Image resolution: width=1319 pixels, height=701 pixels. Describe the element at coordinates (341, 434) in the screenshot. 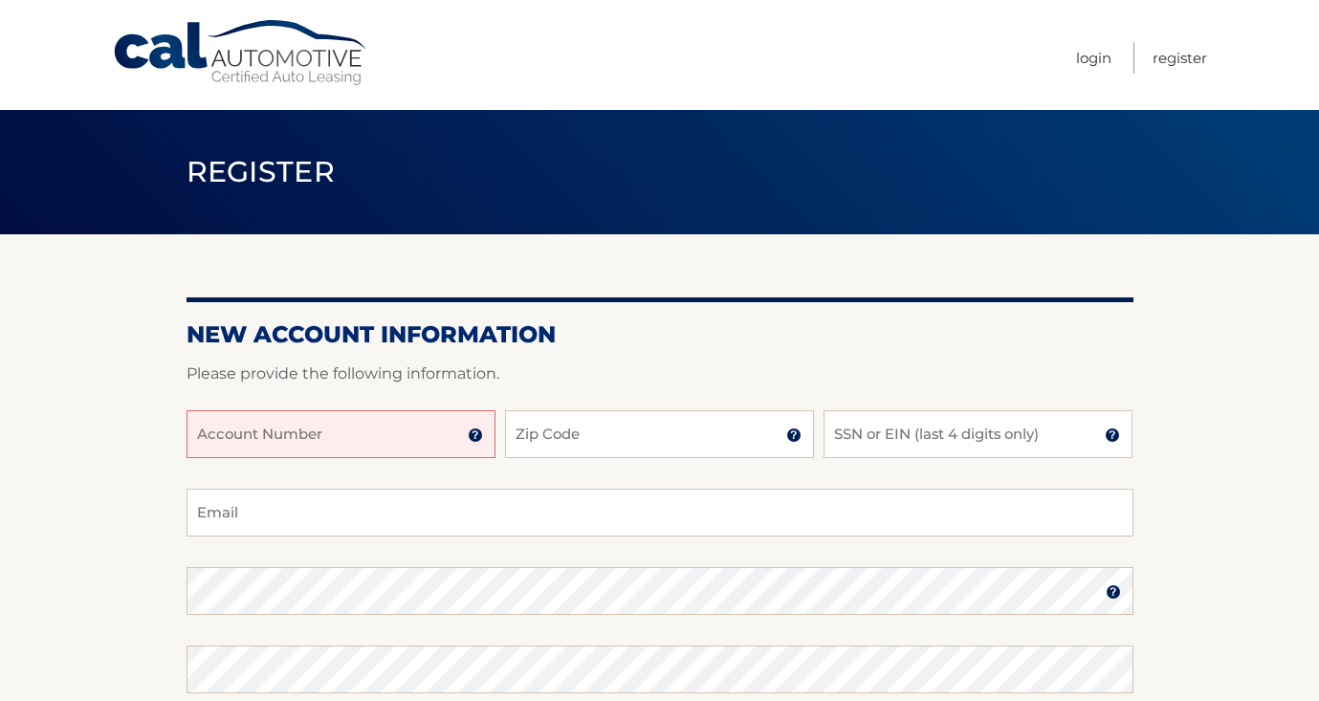

I see `input: Account Number` at that location.